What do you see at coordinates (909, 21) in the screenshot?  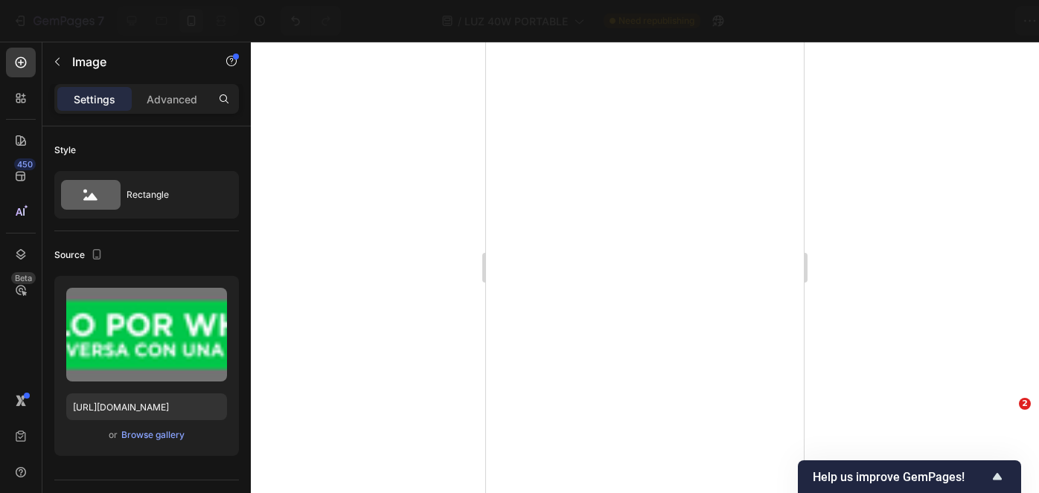 I see `button: Save` at bounding box center [909, 21].